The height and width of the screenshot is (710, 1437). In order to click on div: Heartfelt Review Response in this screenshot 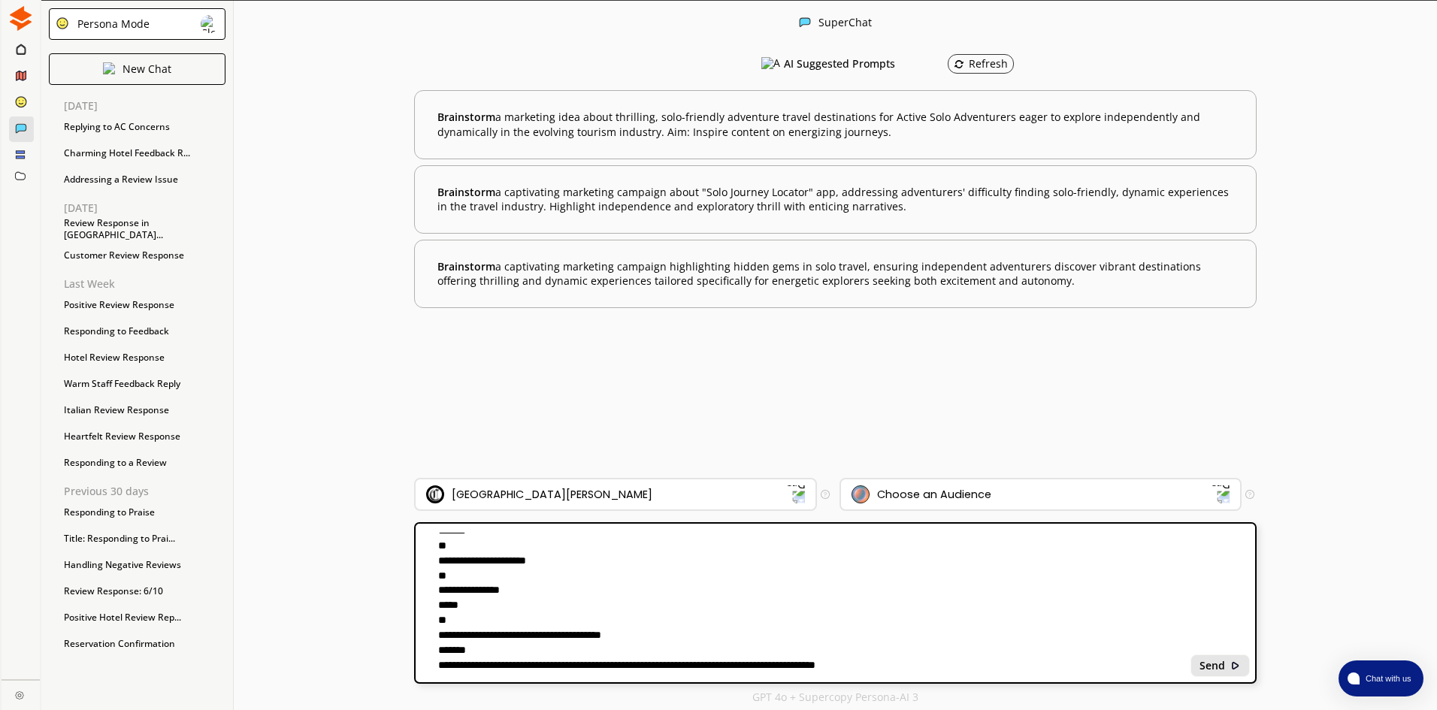, I will do `click(144, 437)`.